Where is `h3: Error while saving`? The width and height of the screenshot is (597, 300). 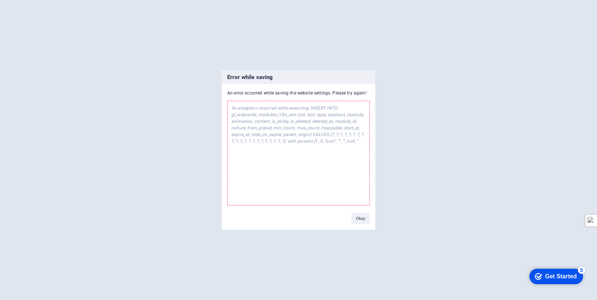
h3: Error while saving is located at coordinates (298, 77).